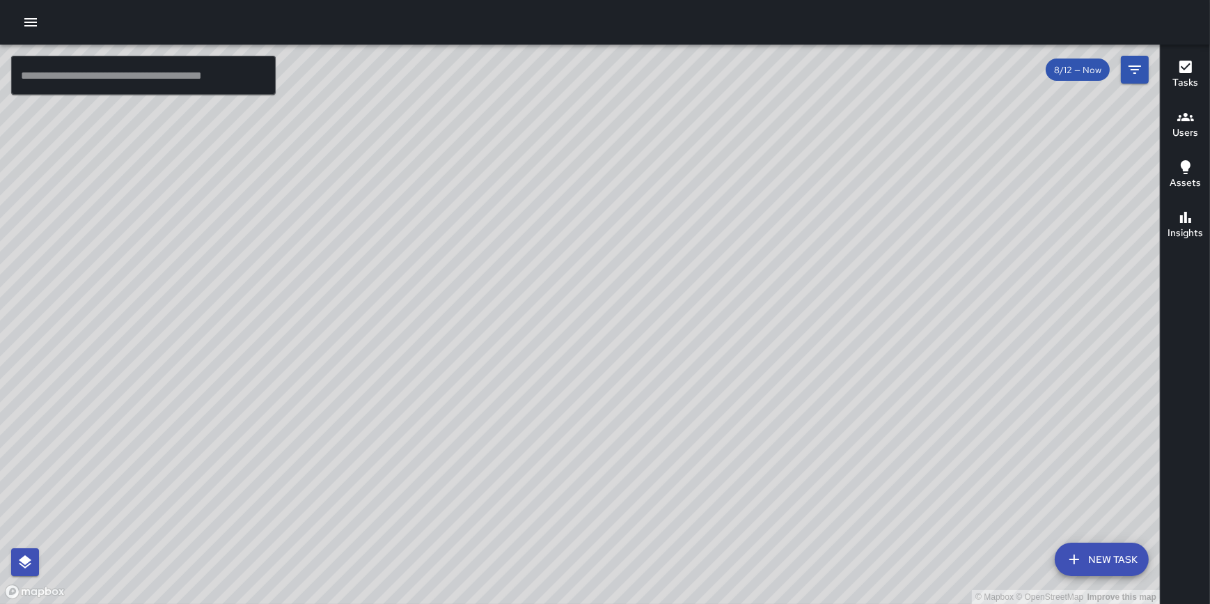 The width and height of the screenshot is (1210, 604). What do you see at coordinates (1185, 83) in the screenshot?
I see `h6: Tasks` at bounding box center [1185, 83].